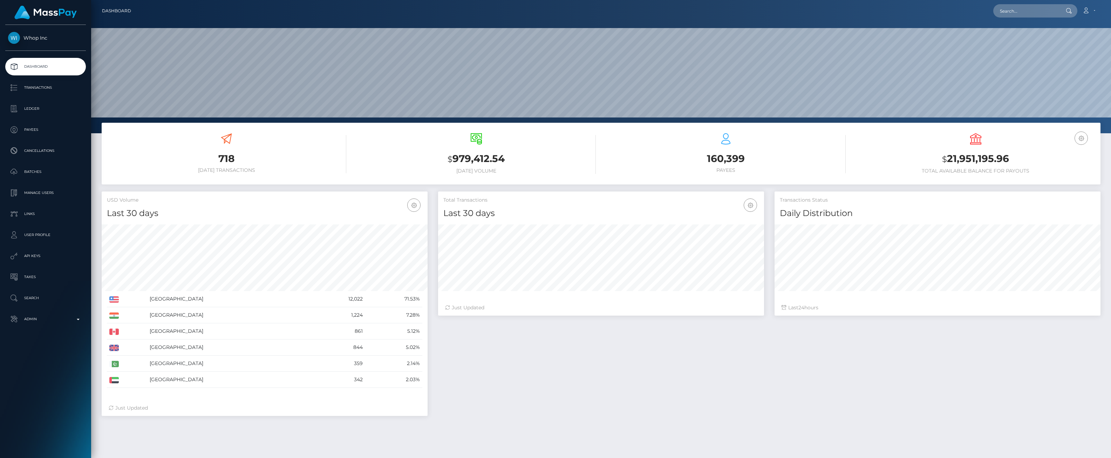 The width and height of the screenshot is (1111, 458). Describe the element at coordinates (338, 299) in the screenshot. I see `td: 12,022` at that location.